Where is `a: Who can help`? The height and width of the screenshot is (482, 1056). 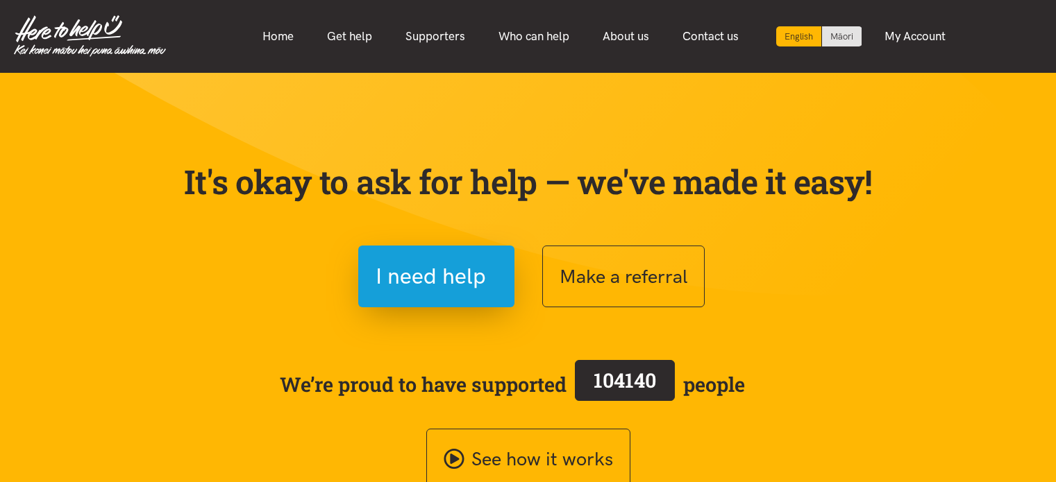
a: Who can help is located at coordinates (534, 36).